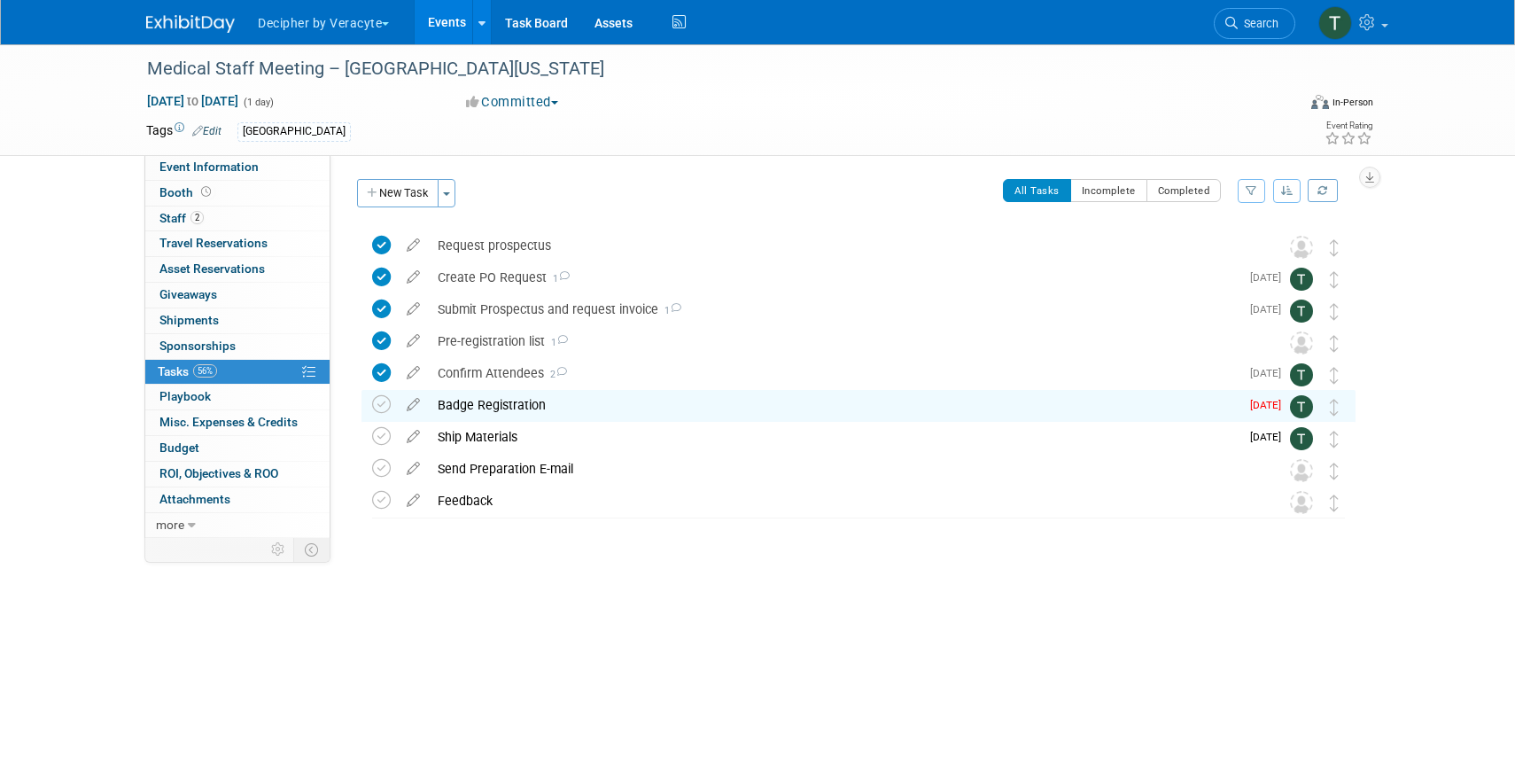 The image size is (1515, 764). What do you see at coordinates (834, 277) in the screenshot?
I see `div: Create PO Request` at bounding box center [834, 277].